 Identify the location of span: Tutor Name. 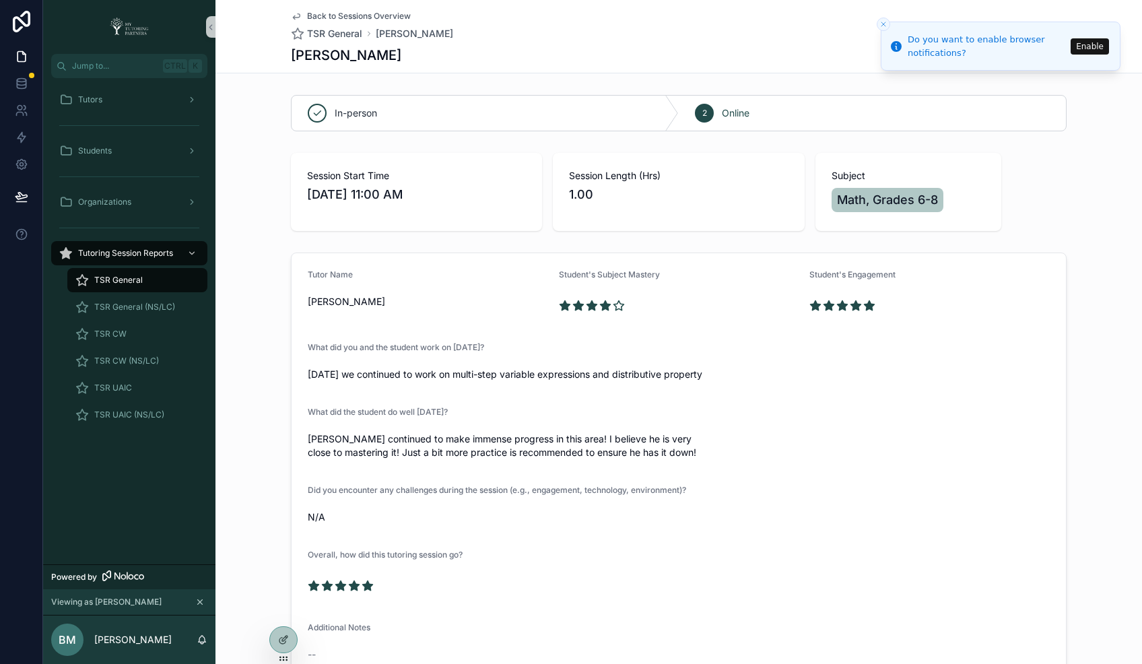
(330, 274).